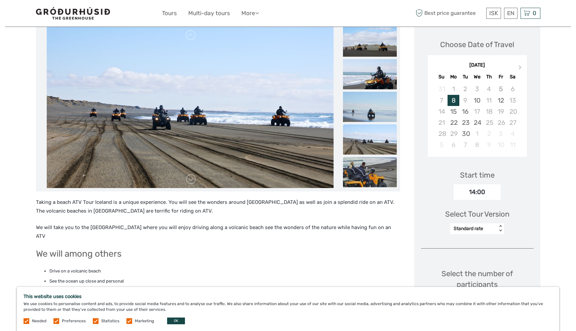 The image size is (576, 331). Describe the element at coordinates (489, 145) in the screenshot. I see `div: Not available Thursday, October 9th, 2025` at that location.